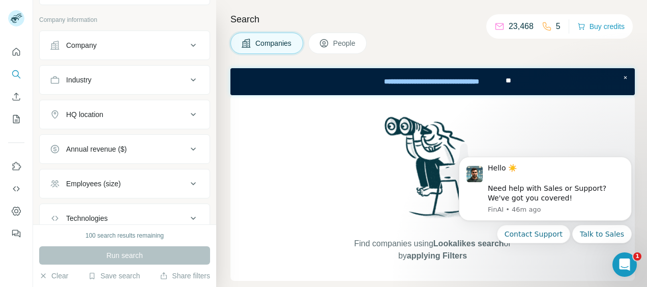 This screenshot has height=287, width=647. Describe the element at coordinates (16, 119) in the screenshot. I see `button: My lists` at that location.